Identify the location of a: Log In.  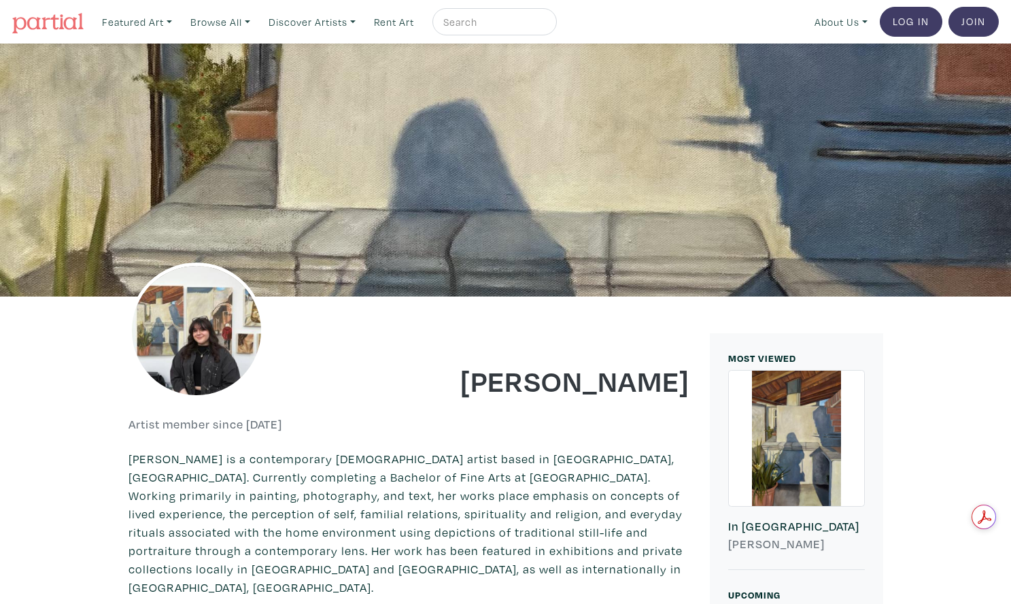
(911, 22).